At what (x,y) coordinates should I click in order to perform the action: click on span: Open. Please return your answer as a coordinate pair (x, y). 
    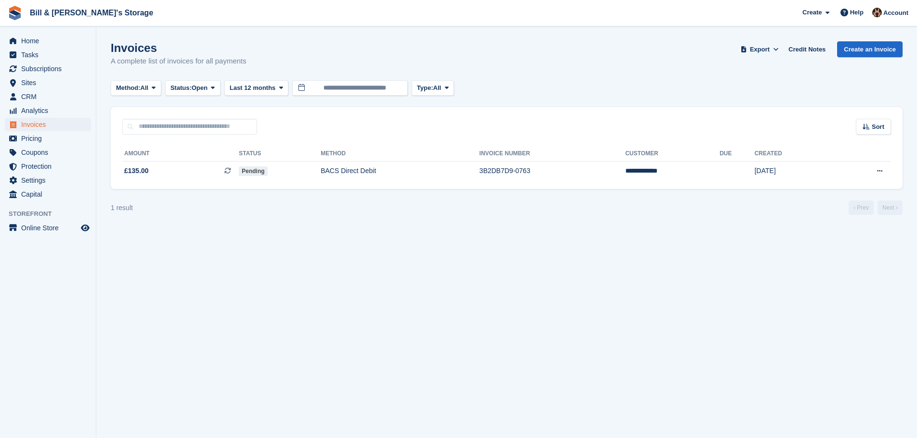
    Looking at the image, I should click on (199, 88).